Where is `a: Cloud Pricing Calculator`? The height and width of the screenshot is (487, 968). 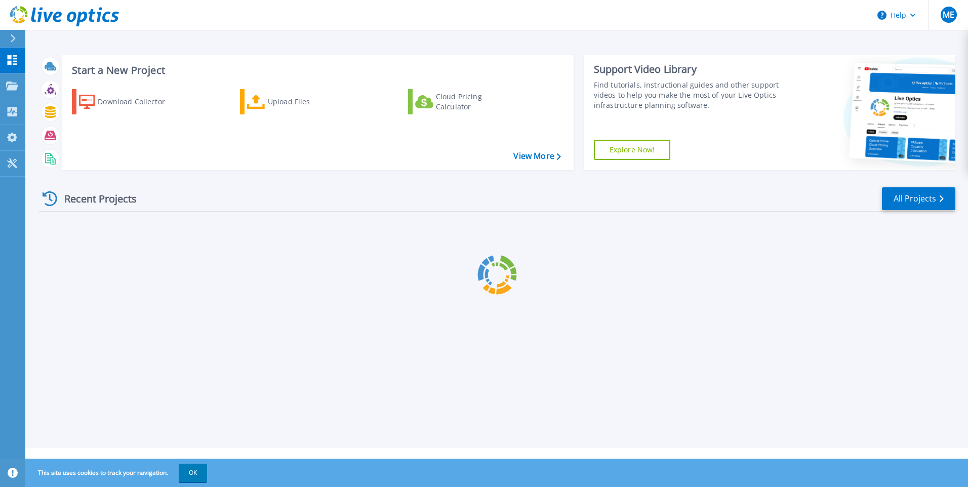 a: Cloud Pricing Calculator is located at coordinates (464, 102).